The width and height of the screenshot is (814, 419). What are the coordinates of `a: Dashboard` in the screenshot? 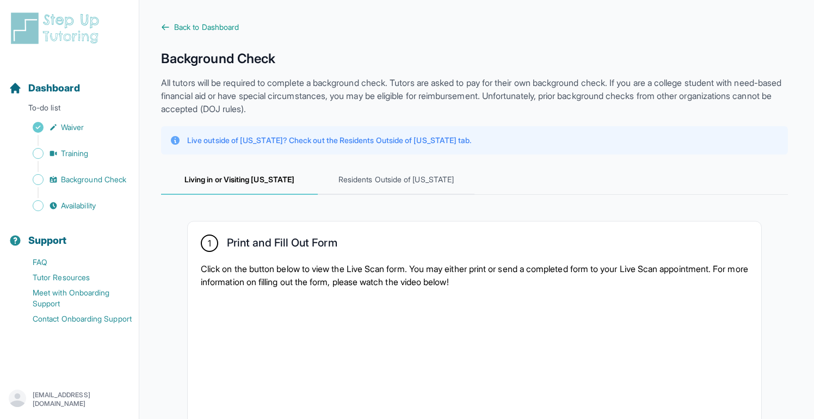 It's located at (44, 88).